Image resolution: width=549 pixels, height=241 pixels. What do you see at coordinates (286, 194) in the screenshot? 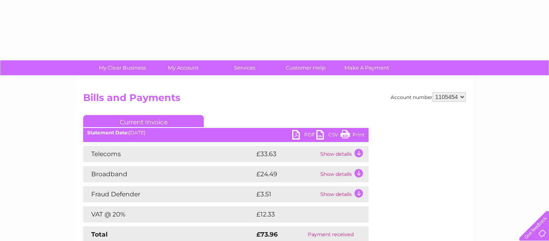
I see `td: £3.51` at bounding box center [286, 194].